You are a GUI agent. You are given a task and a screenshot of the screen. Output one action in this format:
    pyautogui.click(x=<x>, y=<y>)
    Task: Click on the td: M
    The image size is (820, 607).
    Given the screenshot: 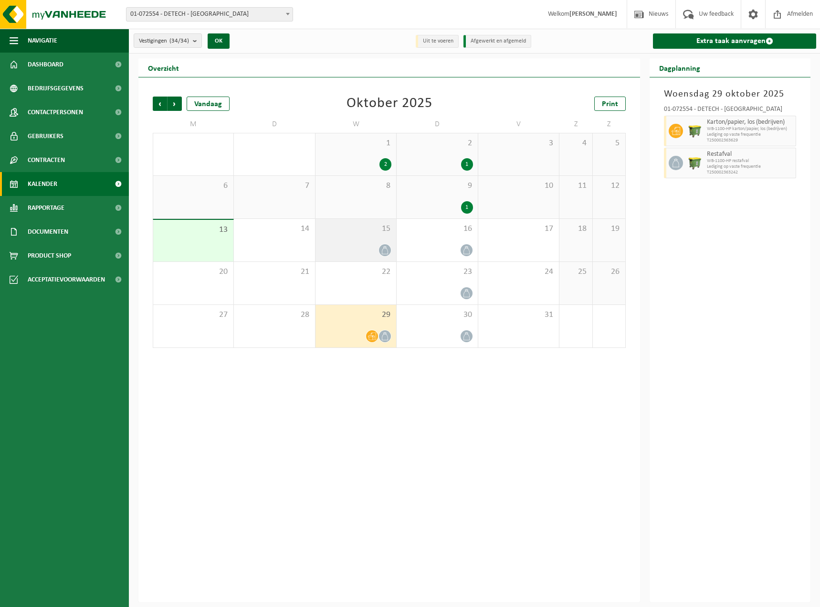 What is the action you would take?
    pyautogui.click(x=193, y=124)
    